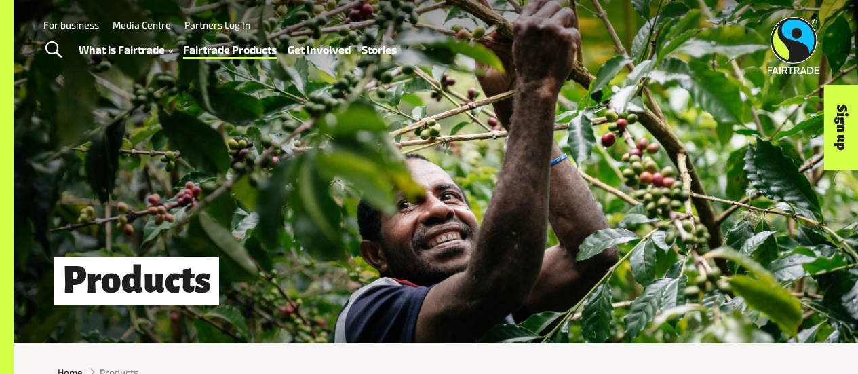  Describe the element at coordinates (379, 50) in the screenshot. I see `a: Stories` at that location.